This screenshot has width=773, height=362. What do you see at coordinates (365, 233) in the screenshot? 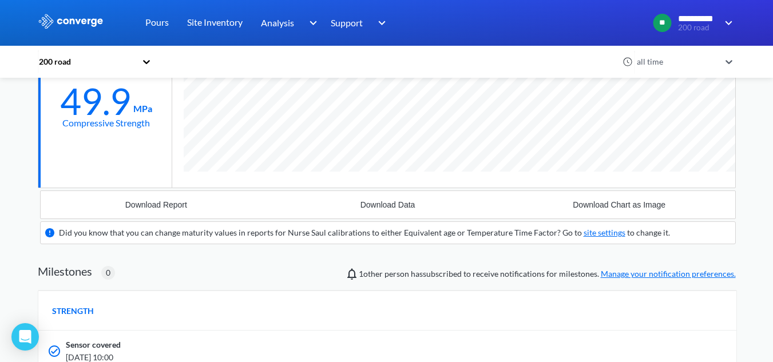
I see `div: Did you know that you can change maturity values in reports for Nurse Saul calibrations to either...` at bounding box center [365, 233].